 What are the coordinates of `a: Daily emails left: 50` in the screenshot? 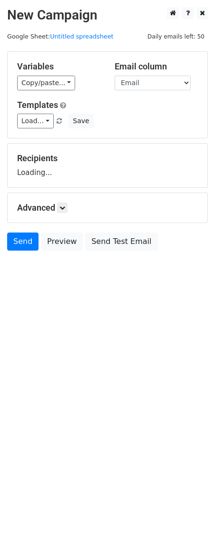 It's located at (176, 36).